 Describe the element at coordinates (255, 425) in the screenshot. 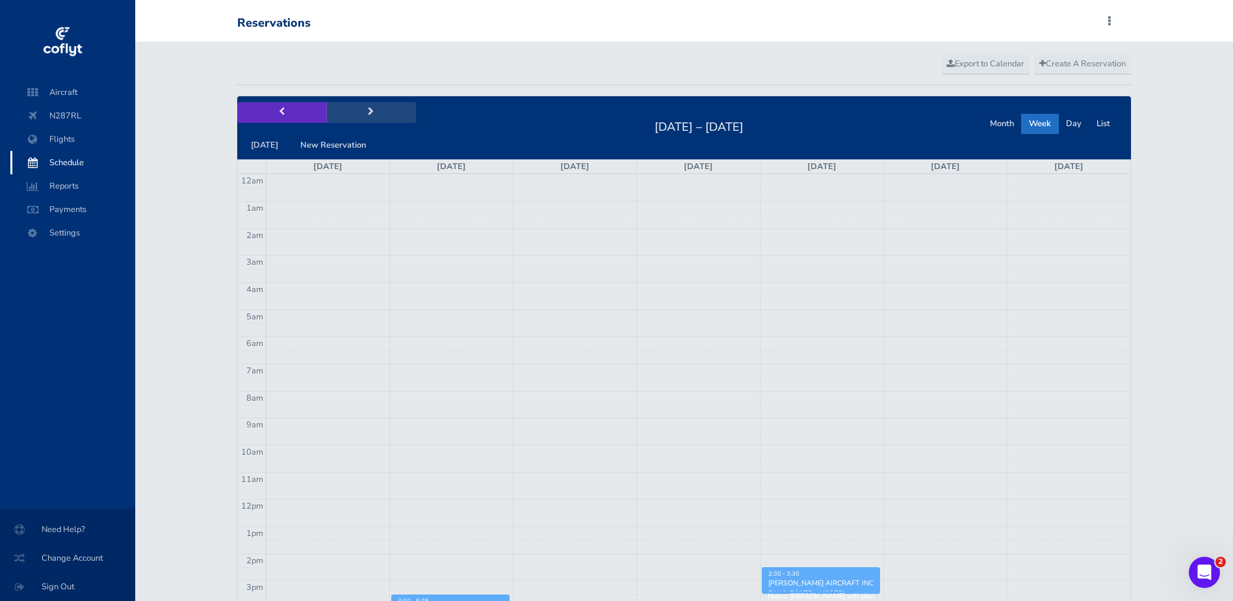

I see `span: 9am` at that location.